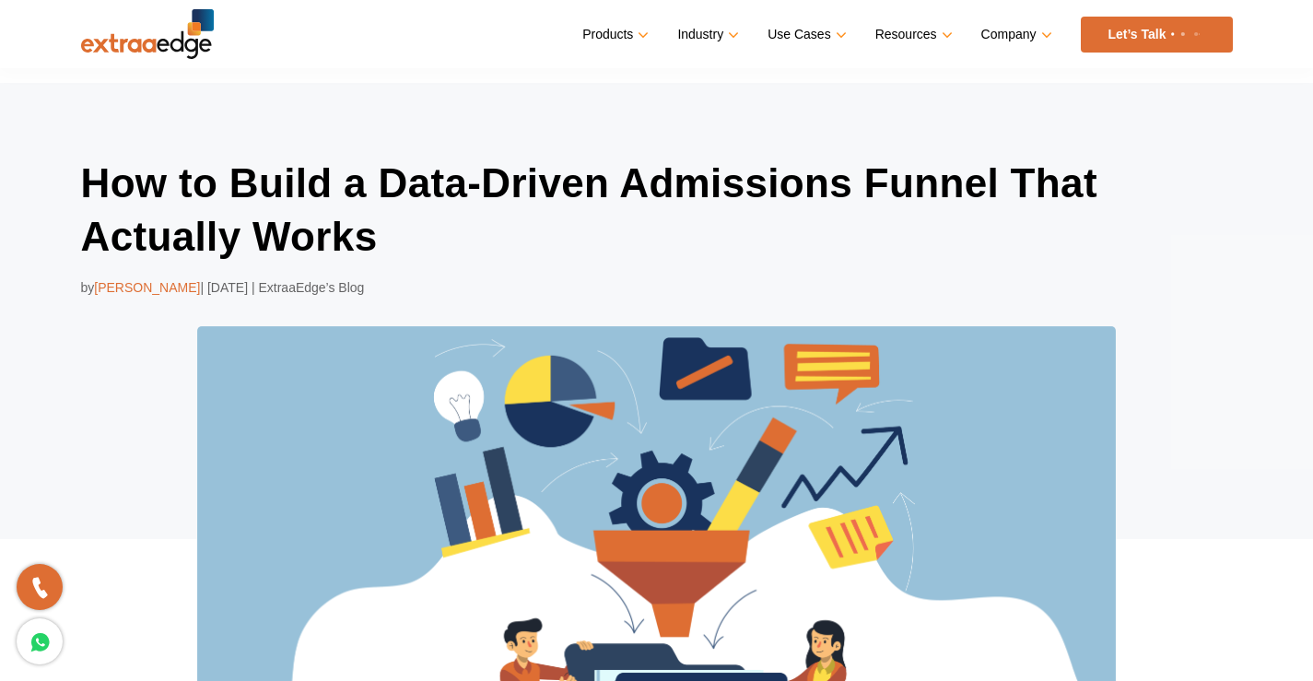  Describe the element at coordinates (805, 34) in the screenshot. I see `a: Use Cases` at that location.